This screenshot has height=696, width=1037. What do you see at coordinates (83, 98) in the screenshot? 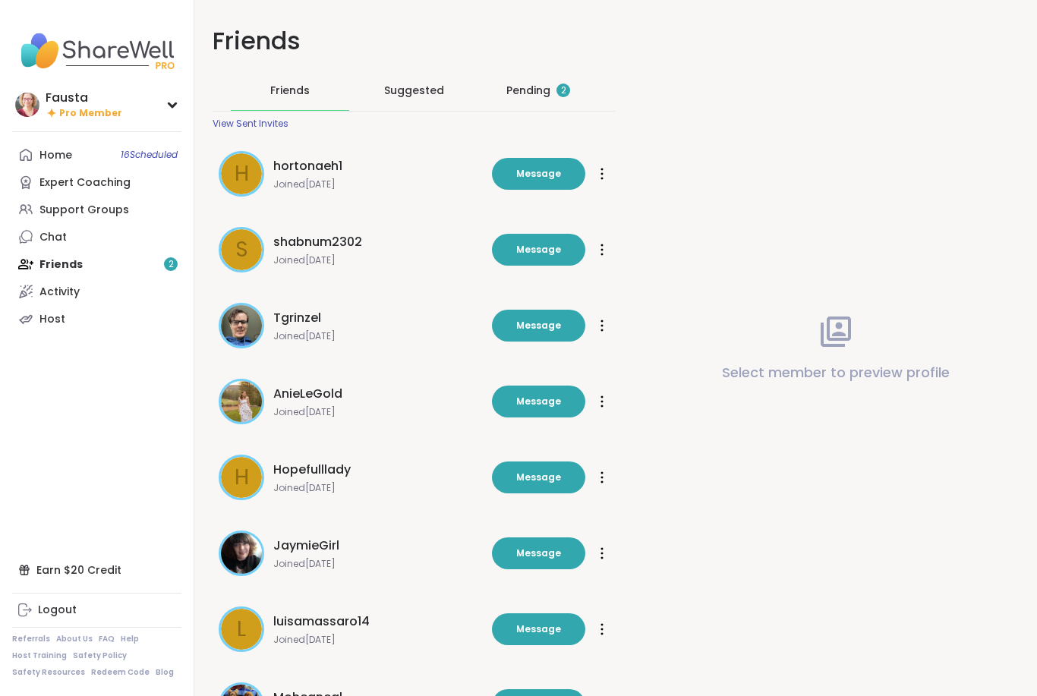
I see `div: Fausta` at bounding box center [83, 98].